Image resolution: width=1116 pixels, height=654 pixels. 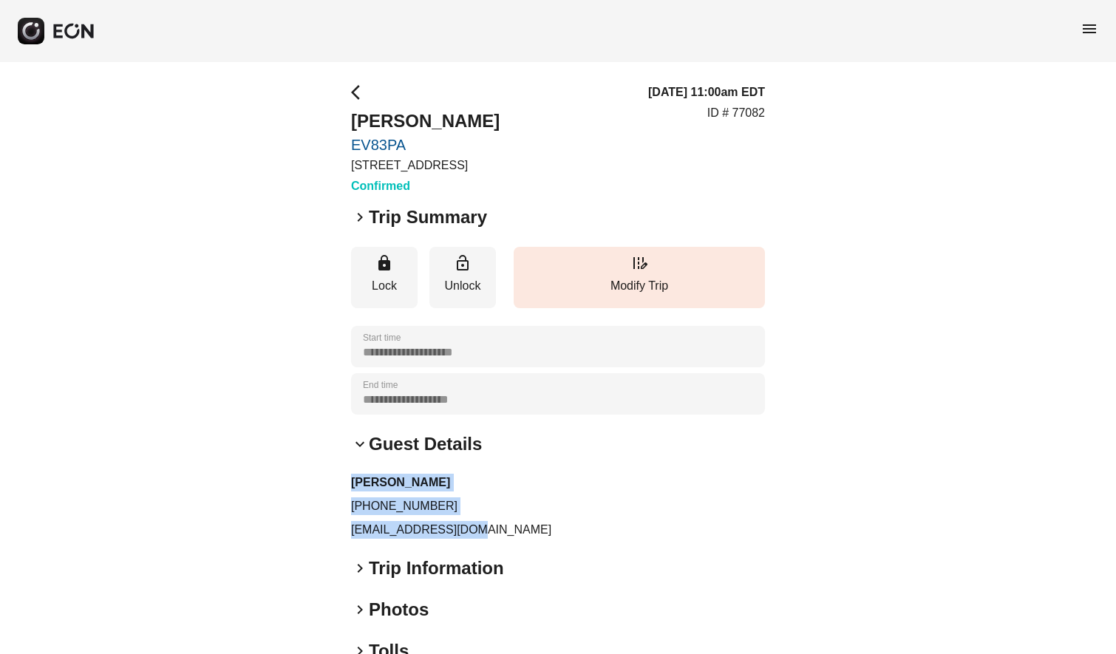 I want to click on a: EV83PA, so click(x=425, y=145).